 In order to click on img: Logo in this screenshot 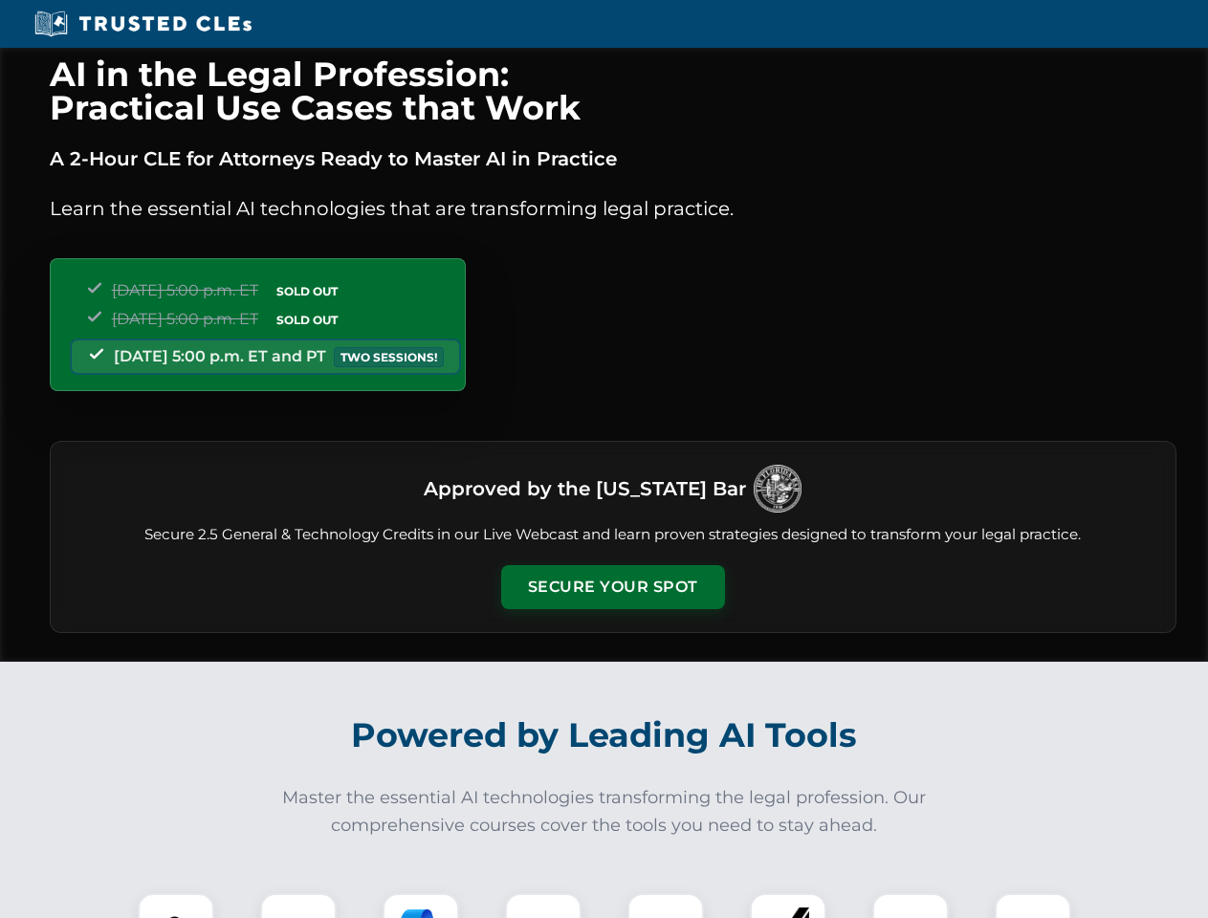, I will do `click(777, 489)`.